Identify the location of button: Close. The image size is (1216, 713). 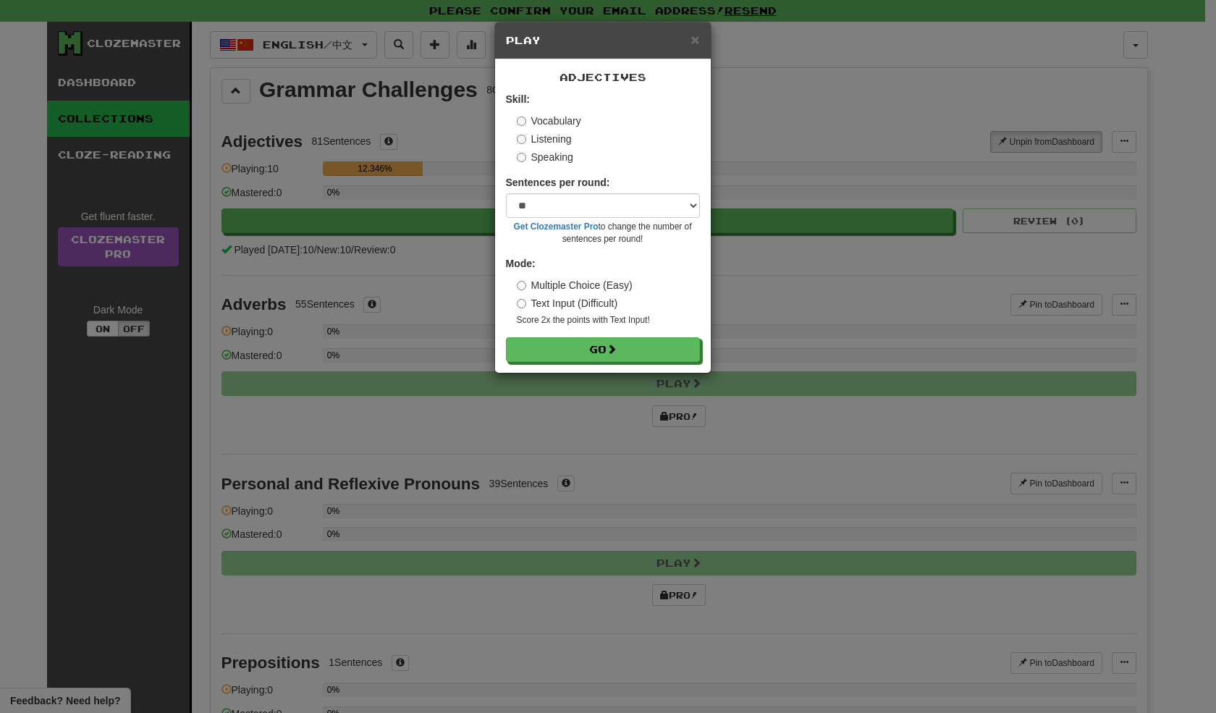
(695, 39).